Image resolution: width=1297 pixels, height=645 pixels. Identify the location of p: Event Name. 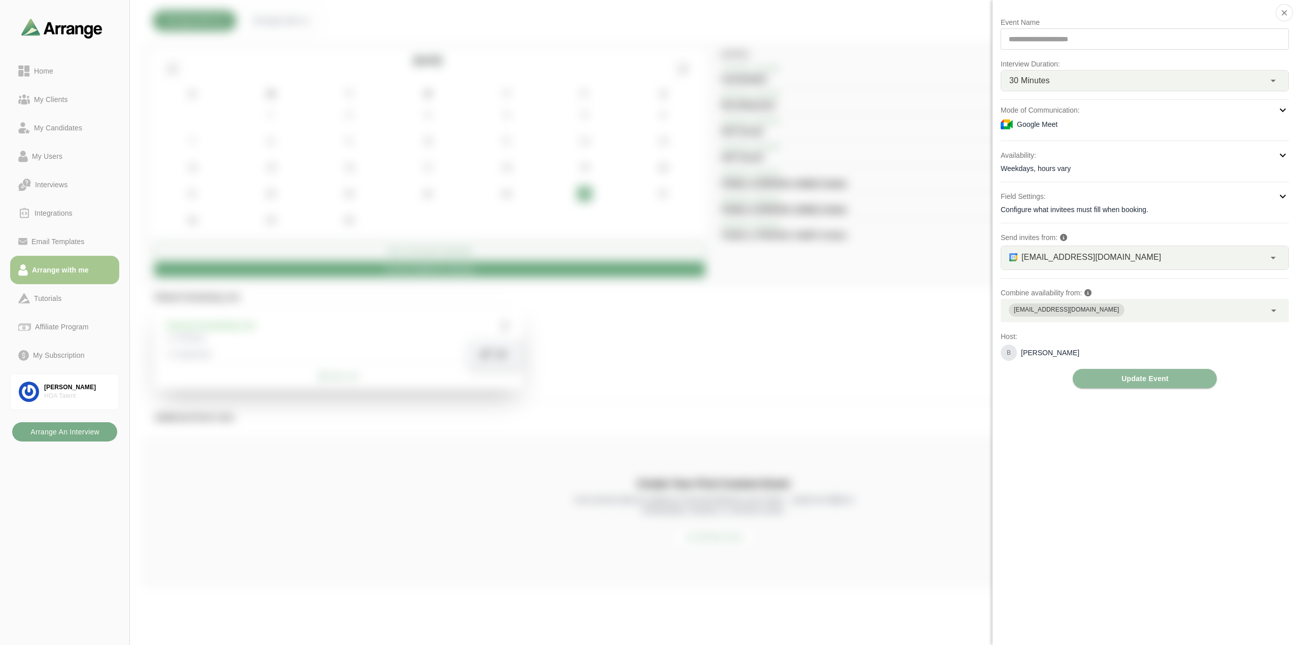
(1145, 22).